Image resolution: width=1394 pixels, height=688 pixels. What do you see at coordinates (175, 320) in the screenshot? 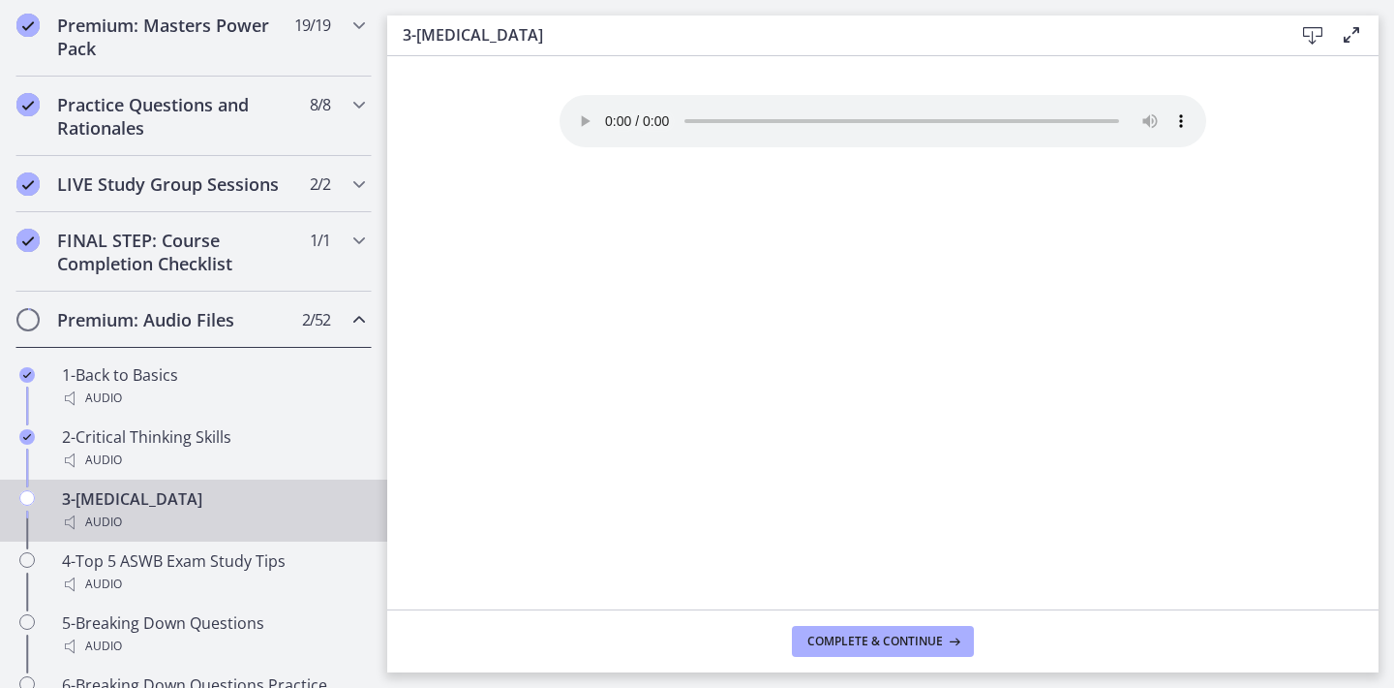
I see `h2: Premium: Audio Files` at bounding box center [175, 320].